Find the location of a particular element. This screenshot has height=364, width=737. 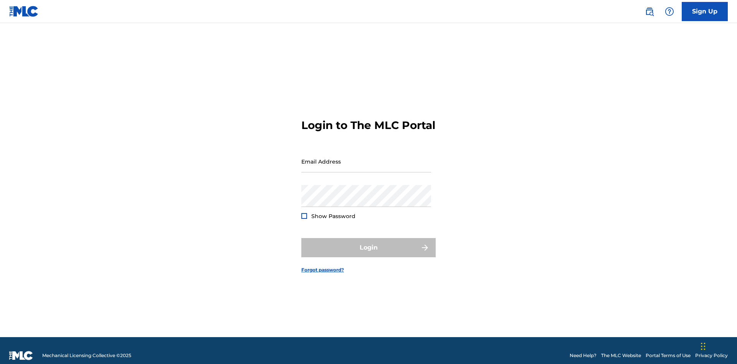

img: logo is located at coordinates (21, 355).